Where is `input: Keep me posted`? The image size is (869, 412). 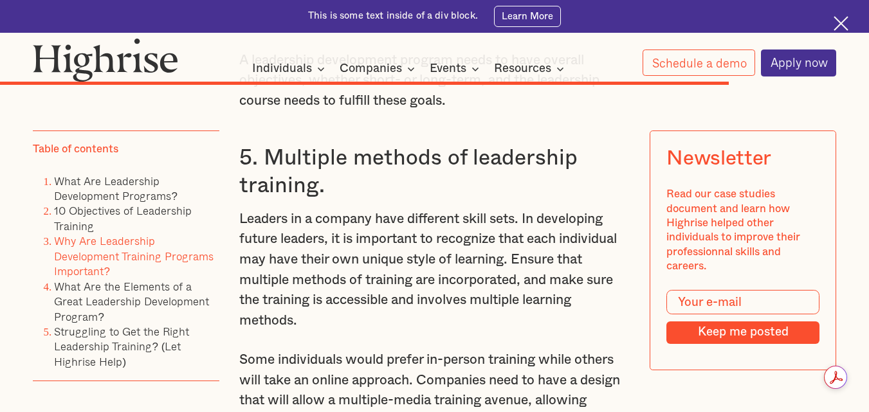
input: Keep me posted is located at coordinates (743, 333).